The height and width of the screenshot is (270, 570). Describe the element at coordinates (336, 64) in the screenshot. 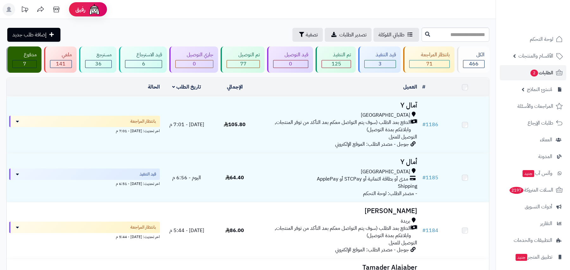

I see `div: 125` at that location.